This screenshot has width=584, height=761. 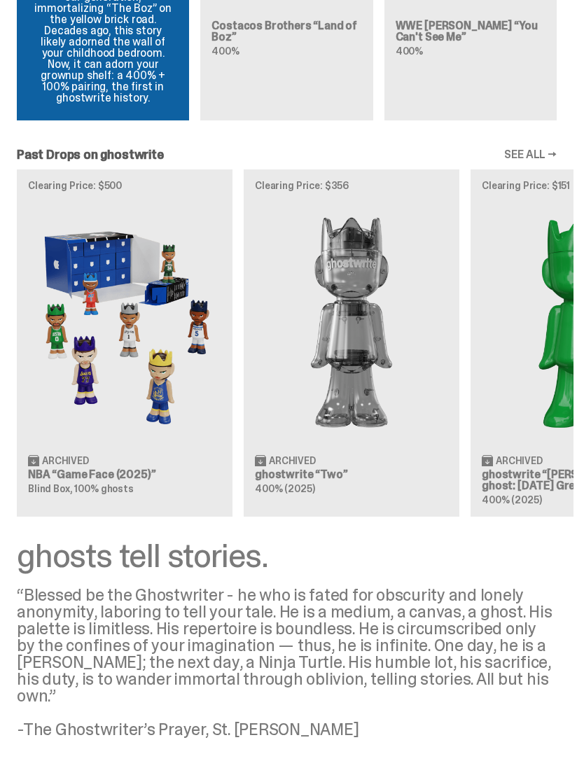 I want to click on p: Clearing Price: $356, so click(x=352, y=186).